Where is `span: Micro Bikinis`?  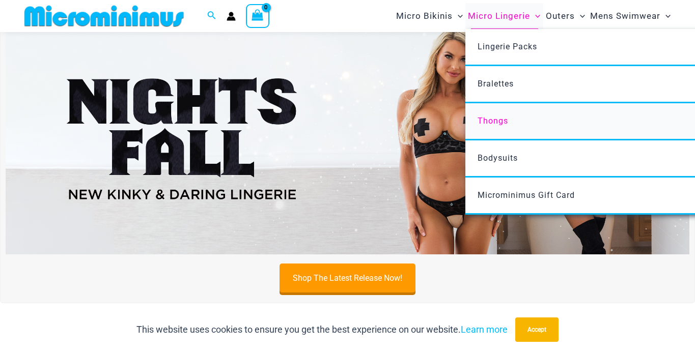
span: Micro Bikinis is located at coordinates (424, 16).